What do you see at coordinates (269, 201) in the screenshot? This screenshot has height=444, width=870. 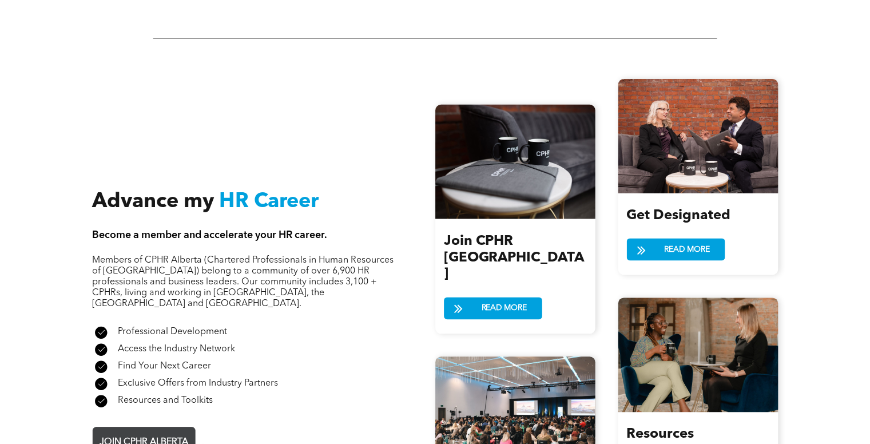 I see `span: HR Career` at bounding box center [269, 201].